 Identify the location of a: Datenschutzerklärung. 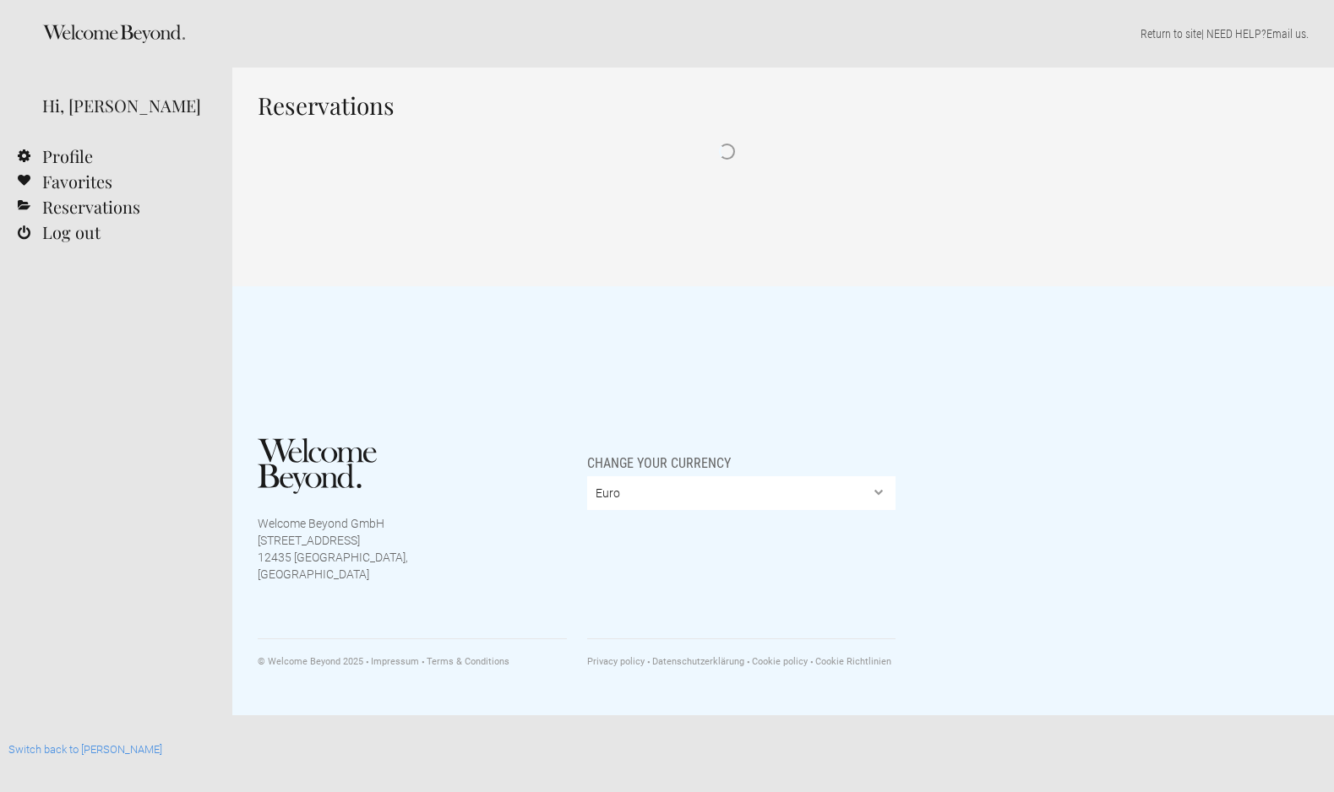
(695, 661).